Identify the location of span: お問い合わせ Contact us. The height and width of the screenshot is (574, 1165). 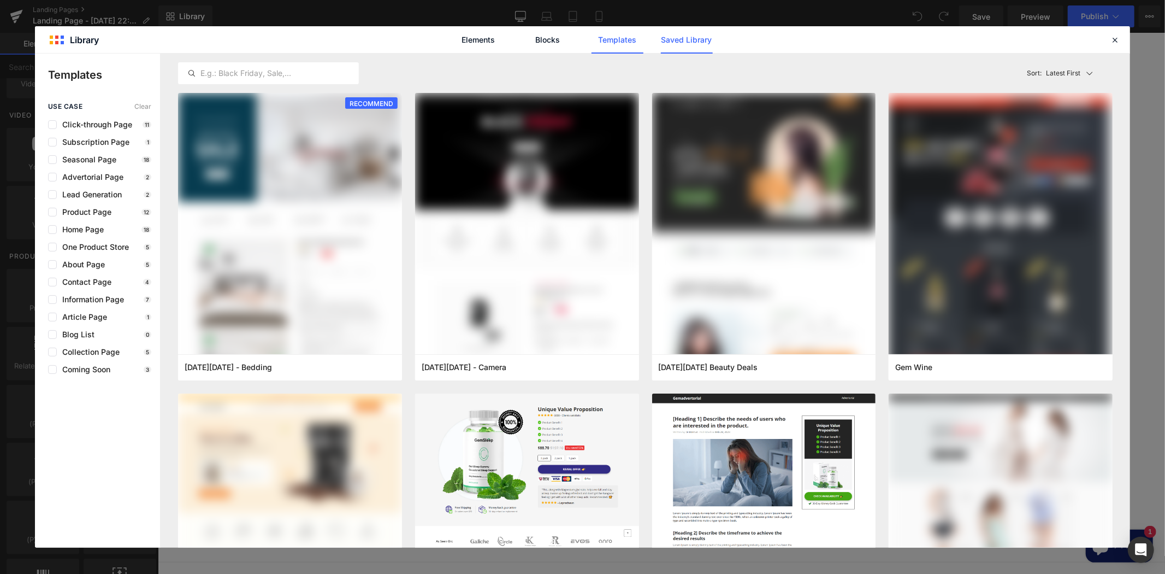
(543, 22).